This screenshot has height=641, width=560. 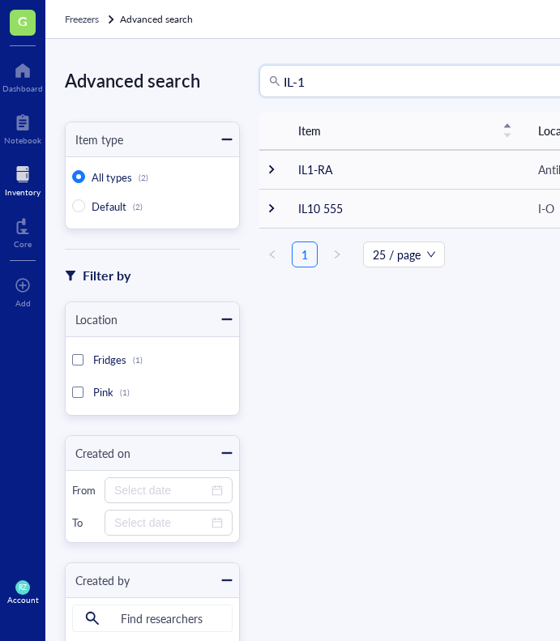 I want to click on span: All types, so click(x=112, y=177).